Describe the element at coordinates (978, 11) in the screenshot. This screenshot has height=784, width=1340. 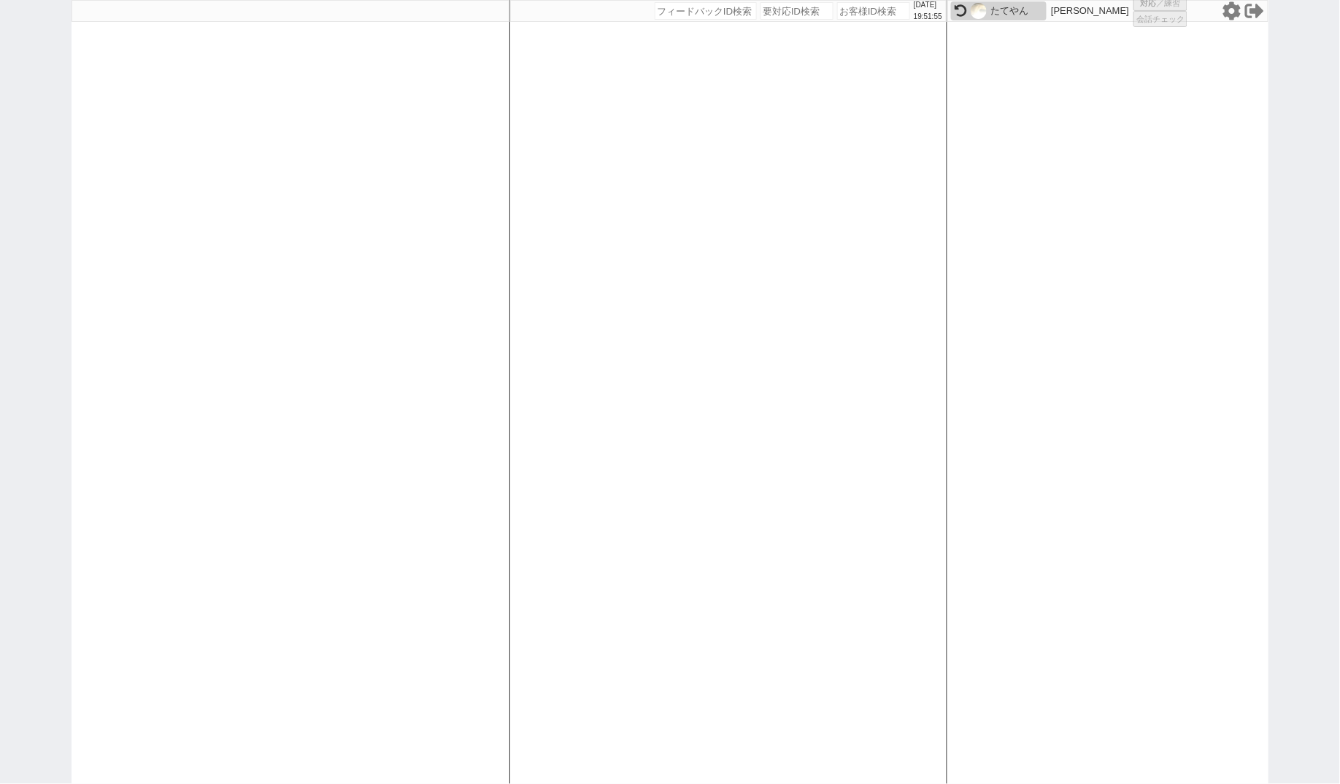
I see `img: 0h1i8fuB5RbkYVH3xzBoIQOWVPbSw2bjdUaSwkIXBNMyMtfC4ZMHhxICRNOXB4JnoXOi0nIHBKN3YZDBkgC0mSchIvMHEsKy0...` at that location.